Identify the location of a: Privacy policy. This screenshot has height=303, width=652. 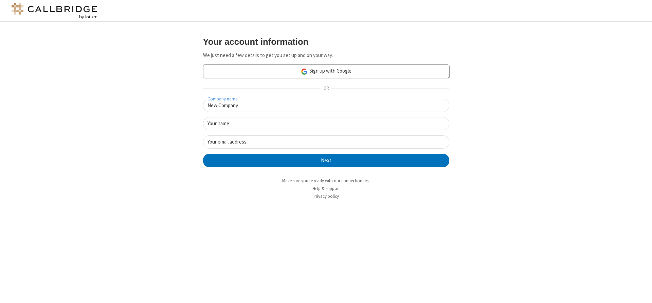
(326, 196).